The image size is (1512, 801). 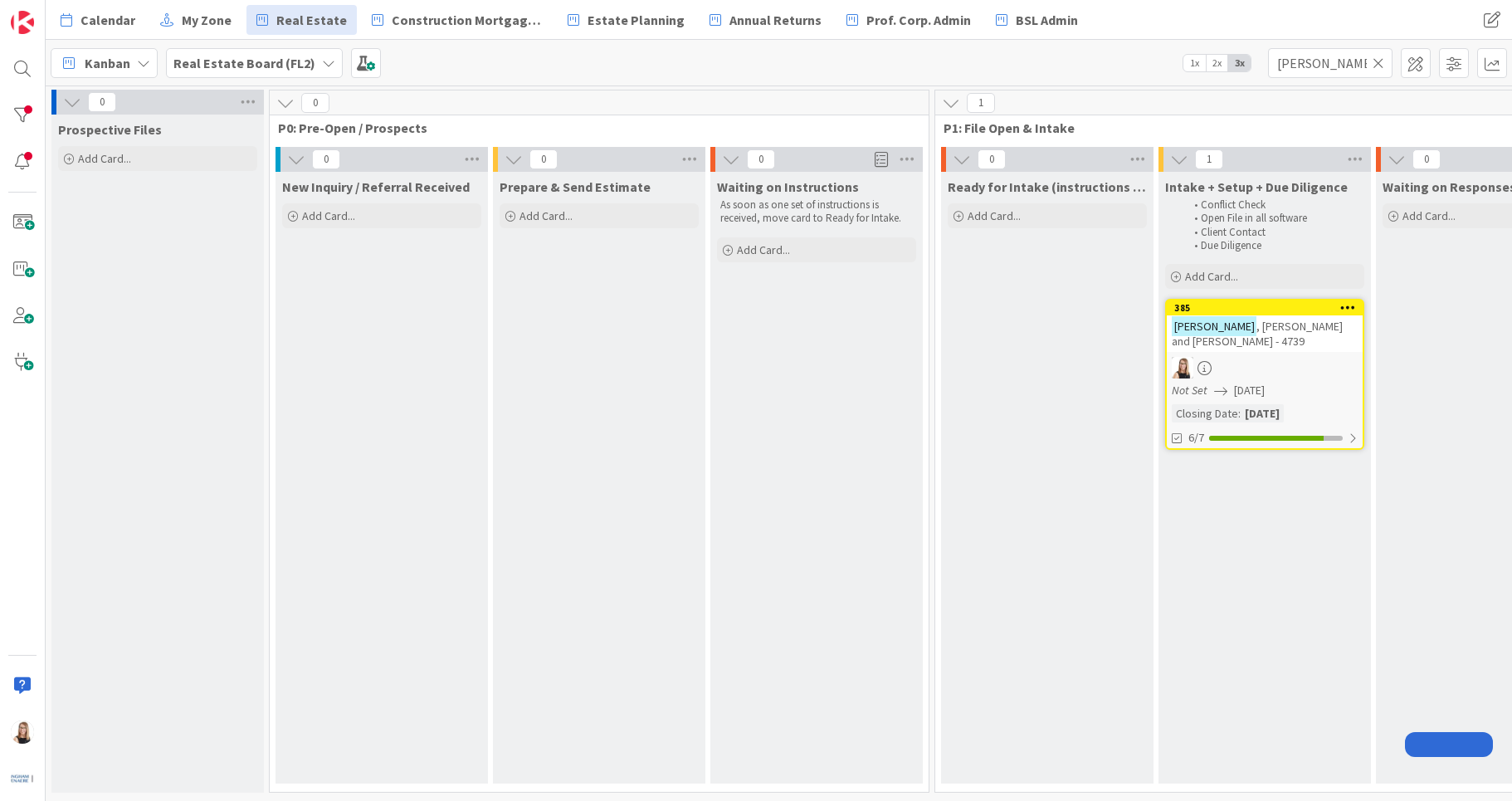 What do you see at coordinates (1194, 63) in the screenshot?
I see `span: 1x` at bounding box center [1194, 63].